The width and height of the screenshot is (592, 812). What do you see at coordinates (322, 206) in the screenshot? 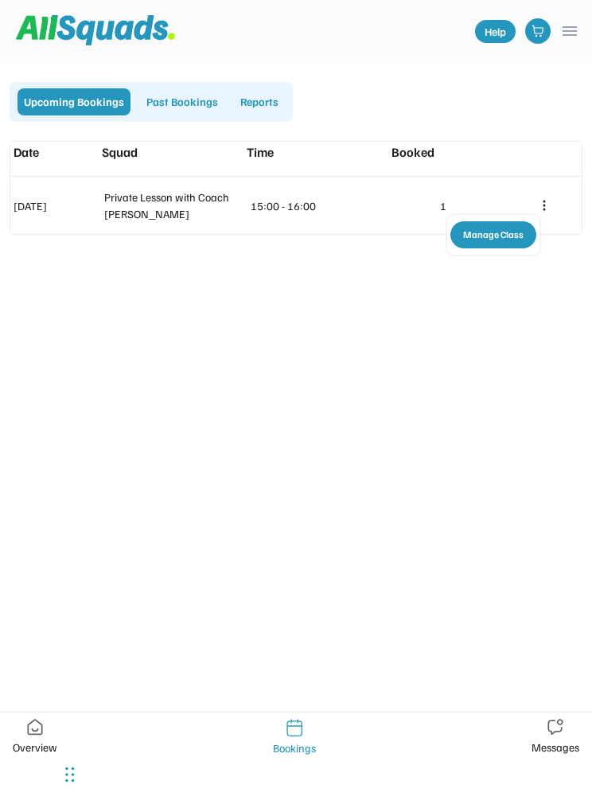
I see `div: 15:00 - 16:00` at bounding box center [322, 206].